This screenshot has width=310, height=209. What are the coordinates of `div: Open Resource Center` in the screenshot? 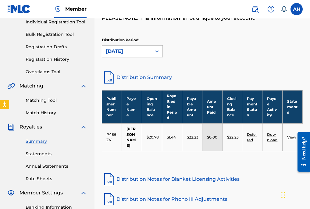 It's located at (11, 25).